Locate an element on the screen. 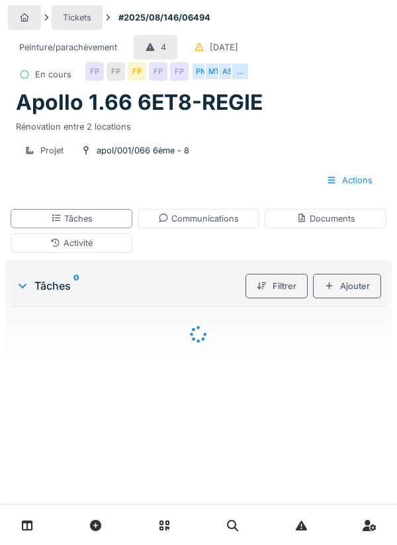 This screenshot has height=545, width=397. div: Rénovation entre 2 locations is located at coordinates (198, 124).